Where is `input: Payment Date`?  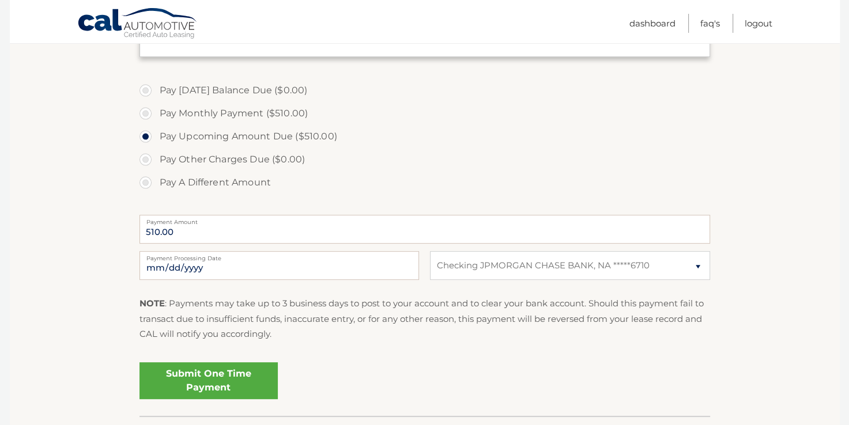 input: Payment Date is located at coordinates (279, 266).